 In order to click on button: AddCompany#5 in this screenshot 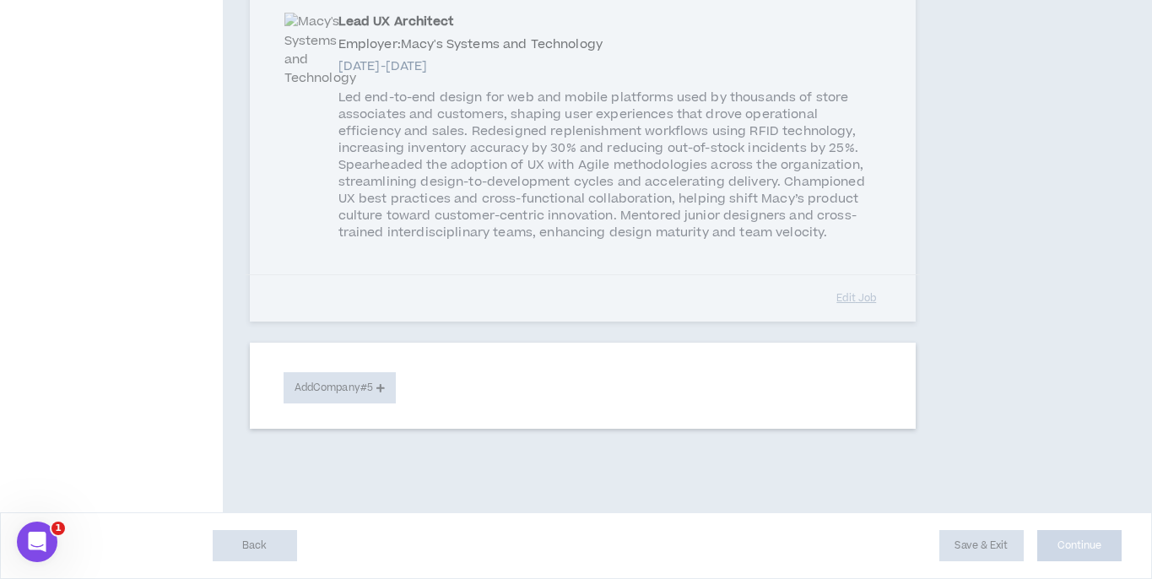, I will do `click(339, 387)`.